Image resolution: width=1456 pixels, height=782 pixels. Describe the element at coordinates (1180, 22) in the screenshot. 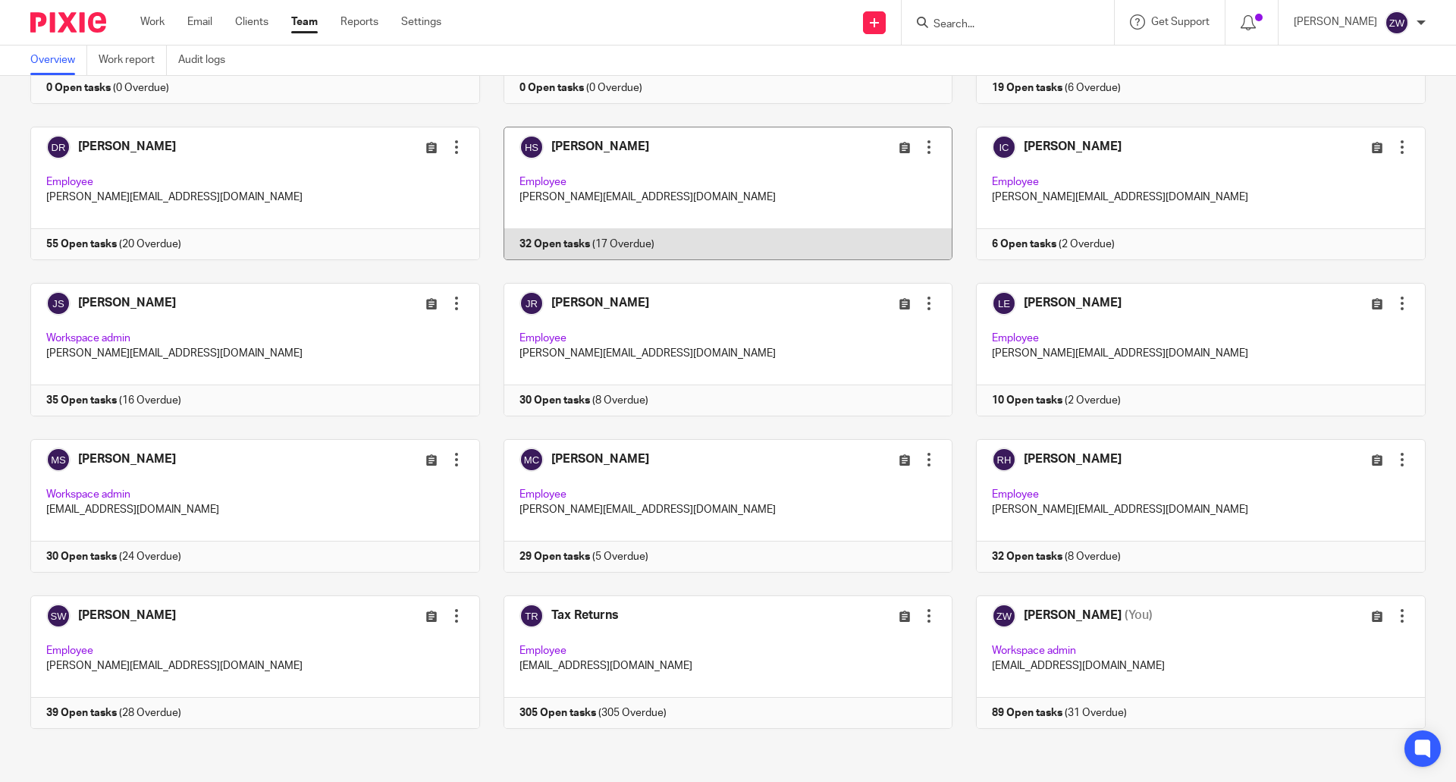

I see `span: Get Support` at that location.